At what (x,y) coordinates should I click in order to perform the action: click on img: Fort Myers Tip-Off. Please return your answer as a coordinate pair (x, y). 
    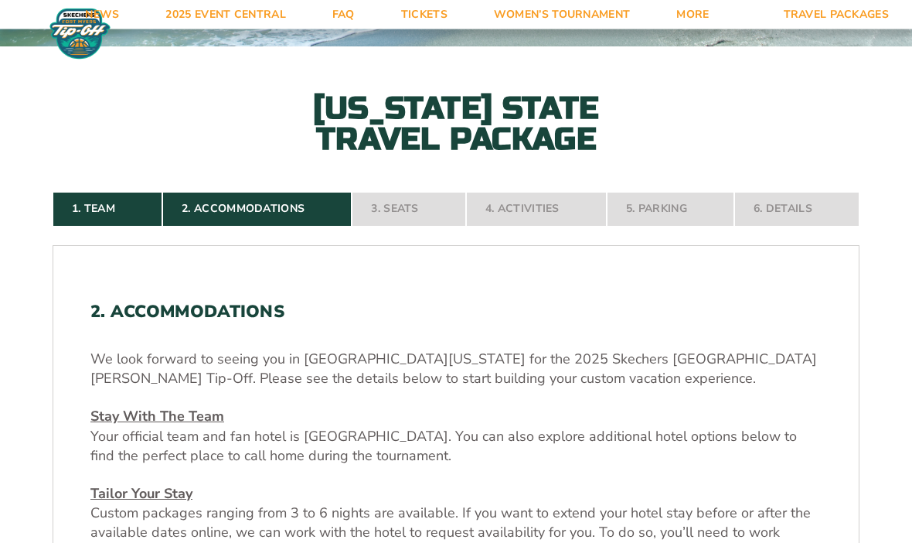
    Looking at the image, I should click on (80, 34).